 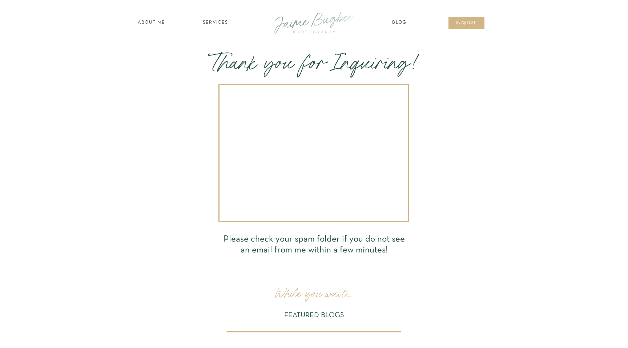 What do you see at coordinates (151, 23) in the screenshot?
I see `nav: about ME` at bounding box center [151, 23].